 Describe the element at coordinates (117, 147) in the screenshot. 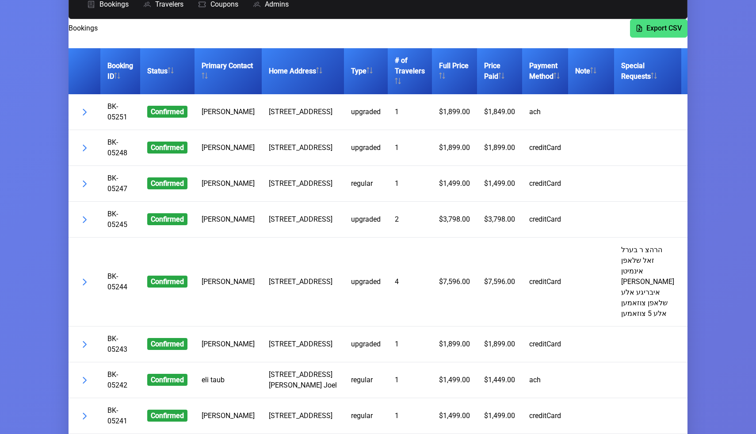

I see `a: BK-05248` at that location.